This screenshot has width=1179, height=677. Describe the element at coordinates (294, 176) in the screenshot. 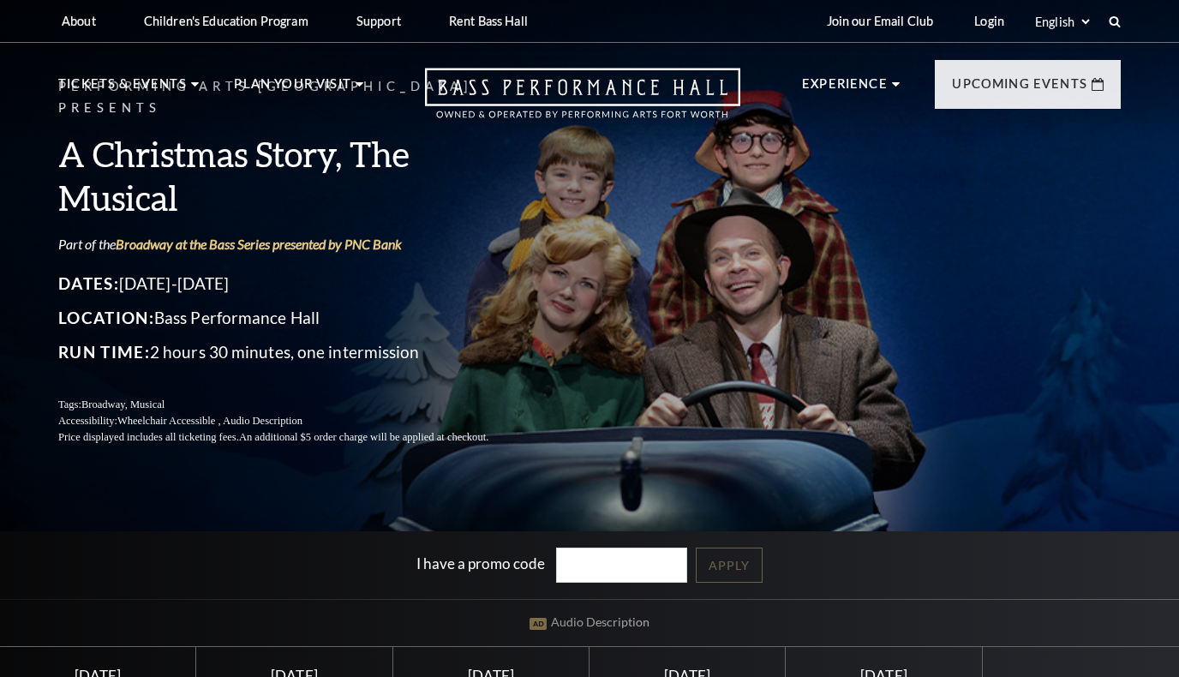

I see `h3: A Christmas Story, The Musical` at that location.